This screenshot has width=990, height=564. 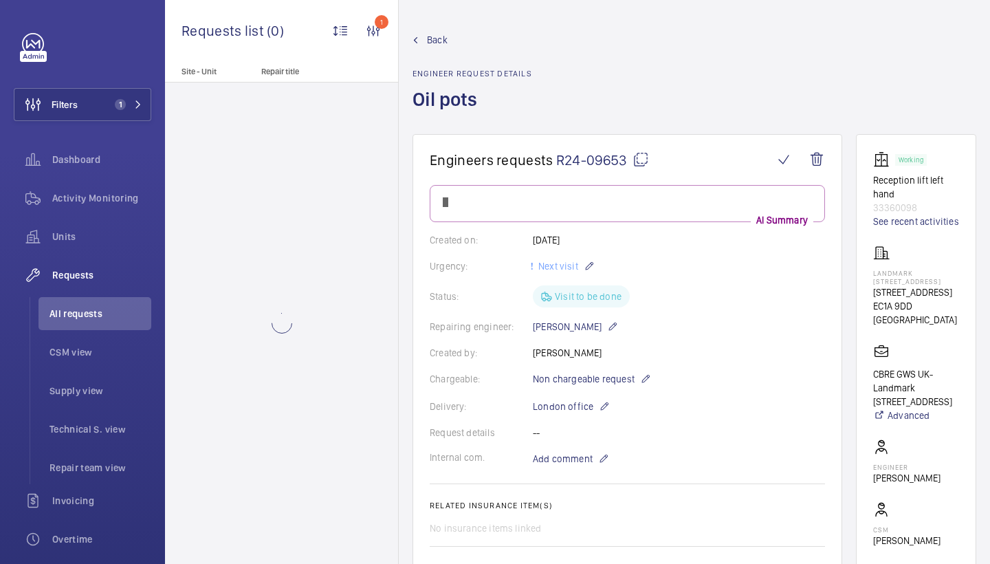 I want to click on p: CSM, so click(x=907, y=529).